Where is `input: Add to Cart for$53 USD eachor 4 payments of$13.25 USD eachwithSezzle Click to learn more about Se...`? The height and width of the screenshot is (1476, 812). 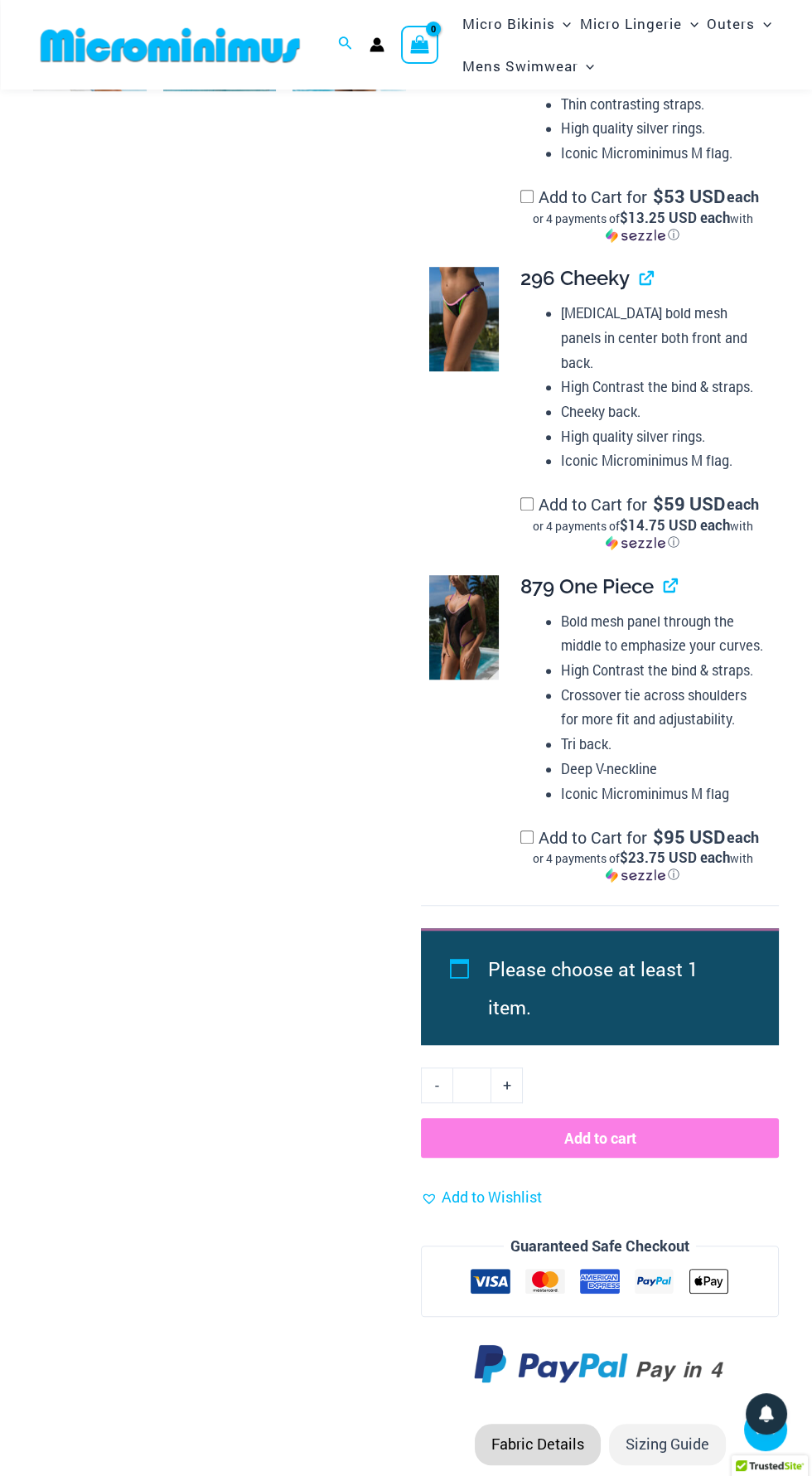 input: Add to Cart for$53 USD eachor 4 payments of$13.25 USD eachwithSezzle Click to learn more about Se... is located at coordinates (527, 197).